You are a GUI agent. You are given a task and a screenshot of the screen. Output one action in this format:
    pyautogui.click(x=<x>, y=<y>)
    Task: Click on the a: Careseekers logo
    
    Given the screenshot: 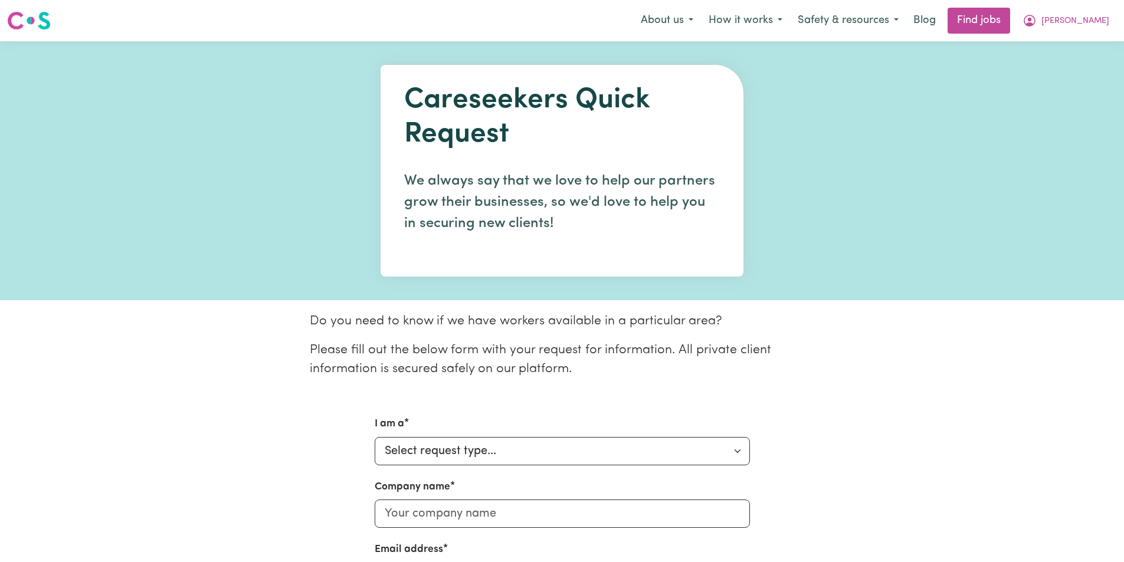 What is the action you would take?
    pyautogui.click(x=29, y=21)
    